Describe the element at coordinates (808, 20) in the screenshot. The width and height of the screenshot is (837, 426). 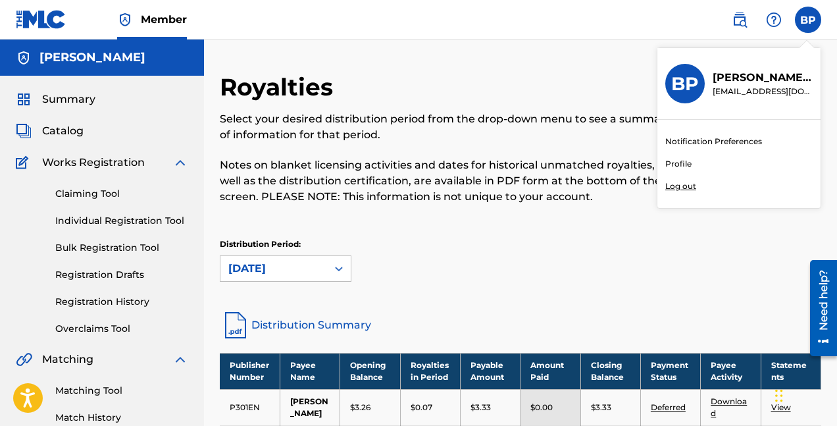
I see `div: User Menu` at that location.